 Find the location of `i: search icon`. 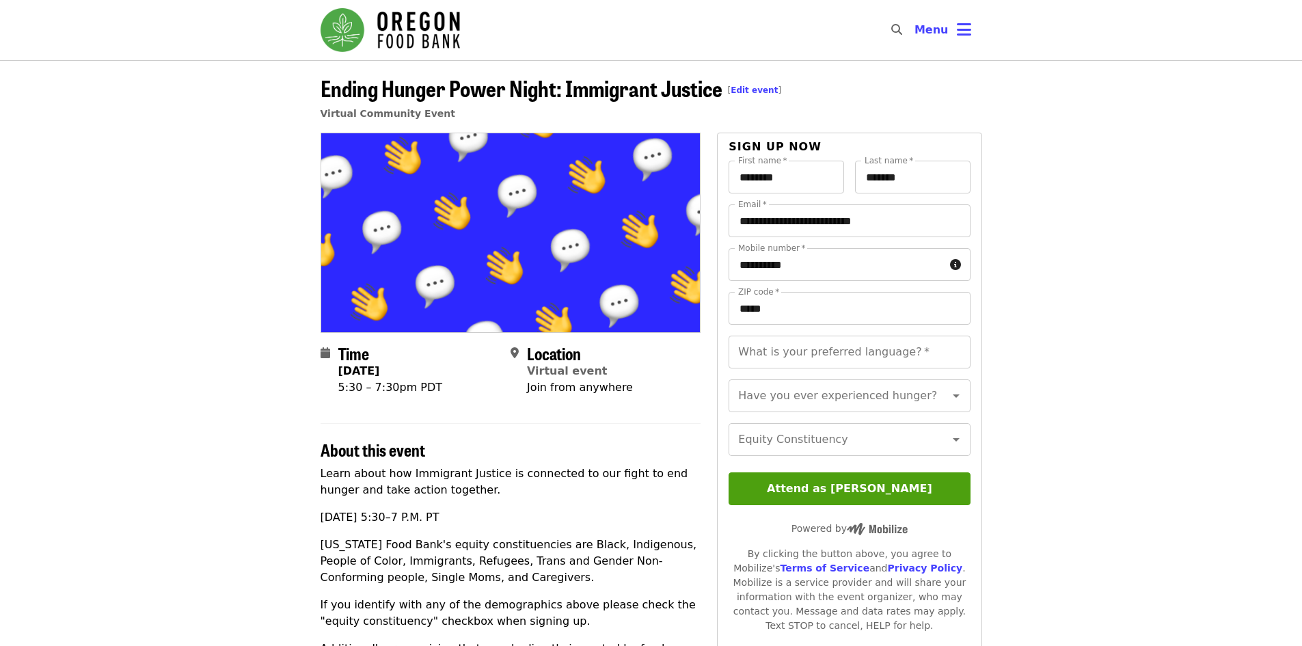

i: search icon is located at coordinates (896, 29).